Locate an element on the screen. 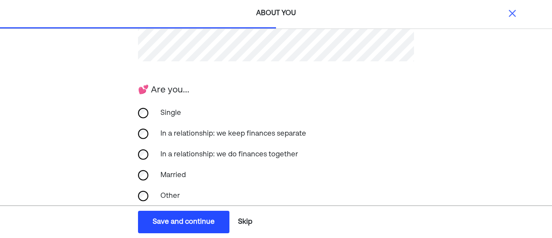 The height and width of the screenshot is (238, 552). button: Save and continue is located at coordinates (184, 222).